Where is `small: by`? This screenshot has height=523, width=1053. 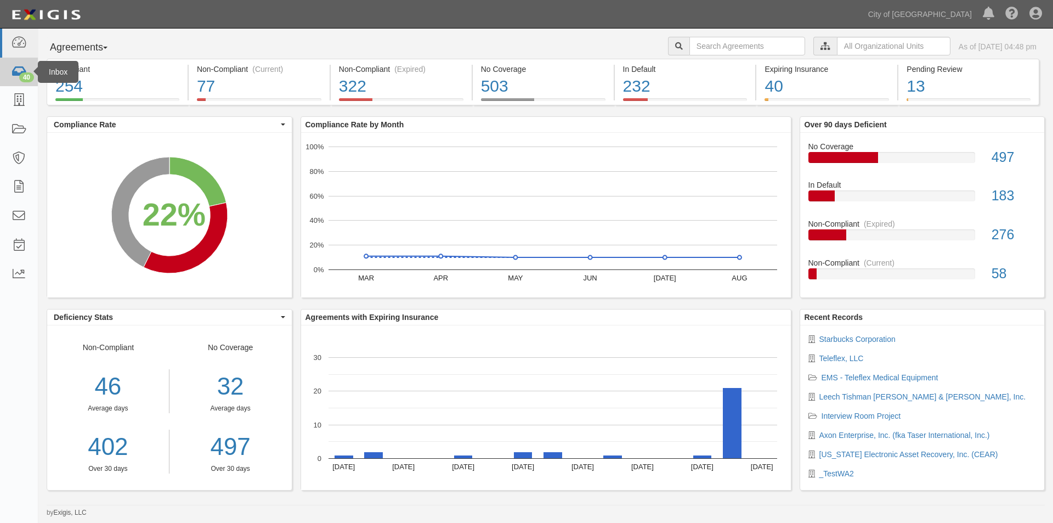
small: by is located at coordinates (66, 512).